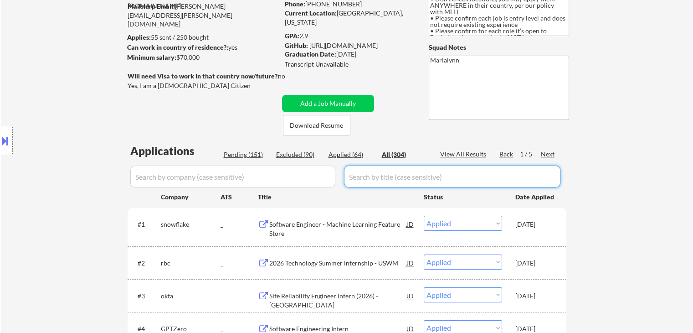 The height and width of the screenshot is (333, 693). What do you see at coordinates (464, 154) in the screenshot?
I see `div: View All Results` at bounding box center [464, 154].